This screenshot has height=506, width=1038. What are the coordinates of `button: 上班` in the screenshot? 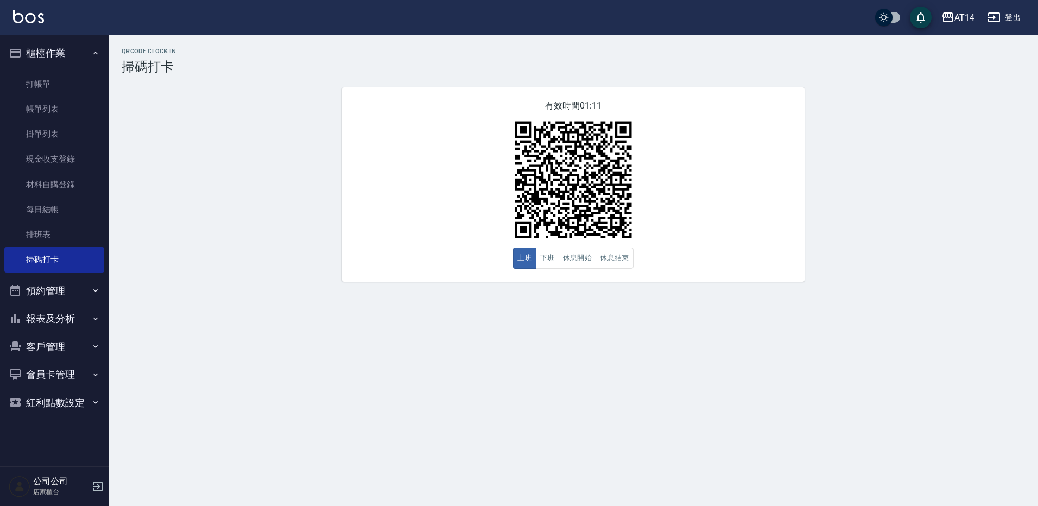 It's located at (525, 258).